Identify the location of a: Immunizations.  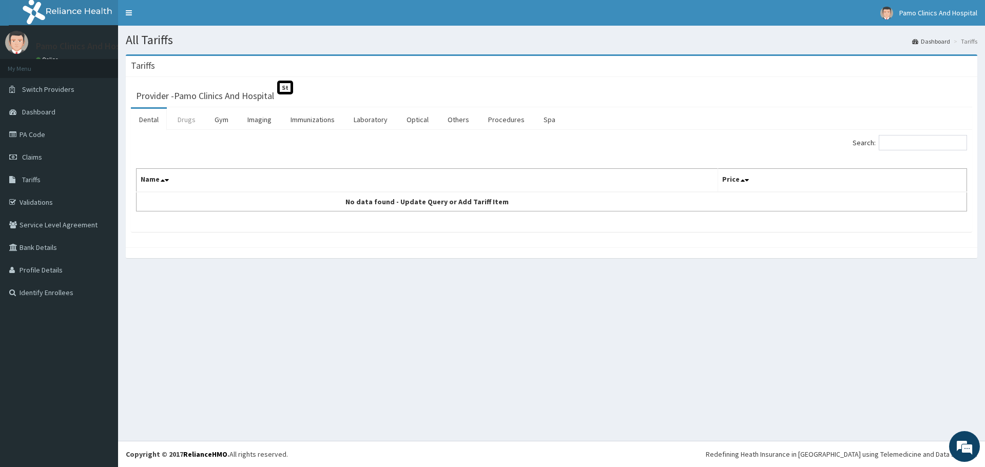
(313, 120).